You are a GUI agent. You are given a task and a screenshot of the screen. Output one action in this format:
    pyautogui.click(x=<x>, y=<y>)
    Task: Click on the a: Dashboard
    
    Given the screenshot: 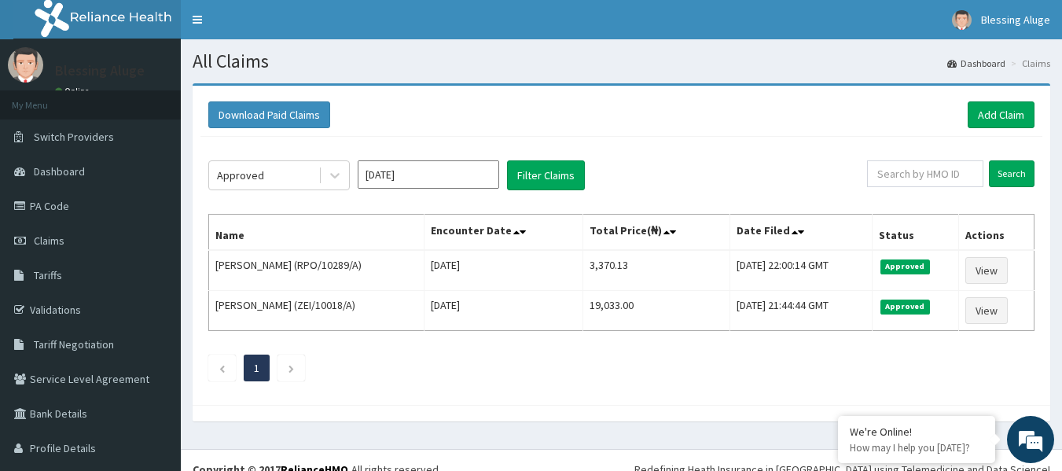 What is the action you would take?
    pyautogui.click(x=976, y=63)
    